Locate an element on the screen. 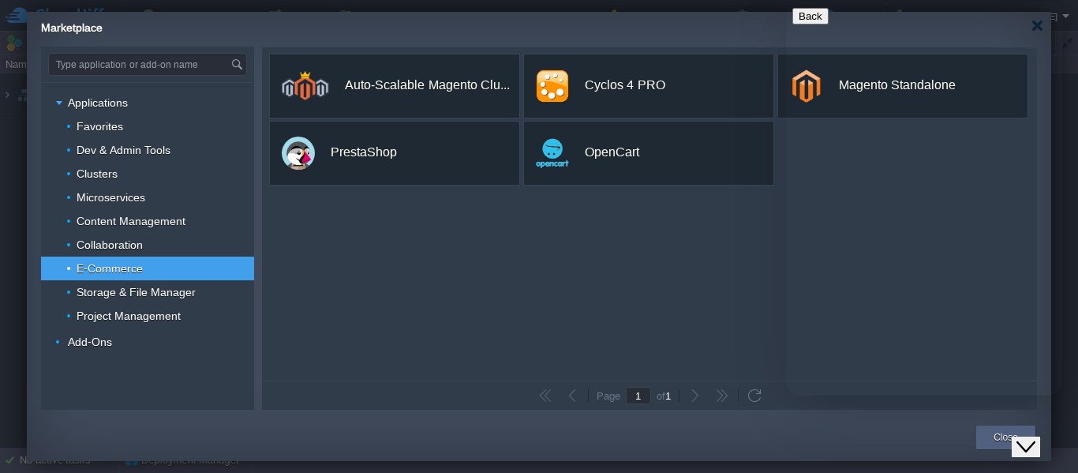 This screenshot has height=473, width=1078. span: Microservices is located at coordinates (111, 197).